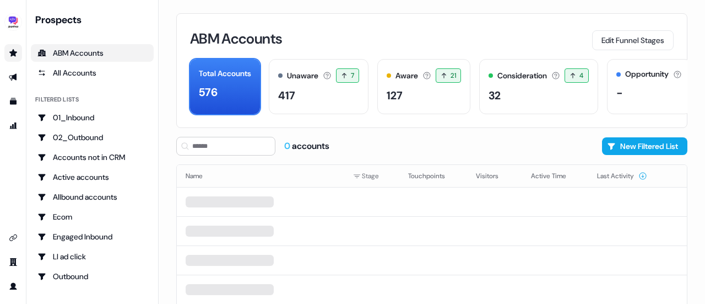 The image size is (705, 304). What do you see at coordinates (92, 256) in the screenshot?
I see `a: Go to LI ad click` at bounding box center [92, 256].